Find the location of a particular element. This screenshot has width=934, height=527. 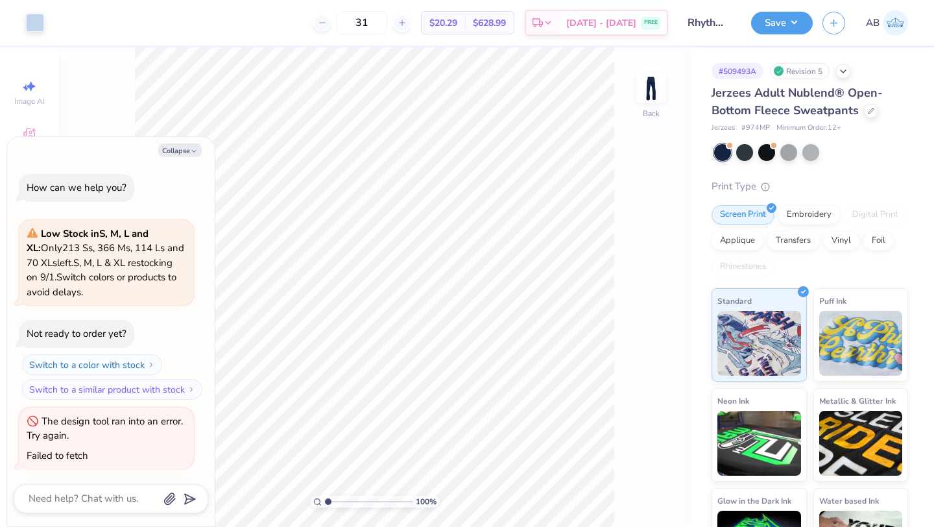

div: Embroidery is located at coordinates (809, 215).